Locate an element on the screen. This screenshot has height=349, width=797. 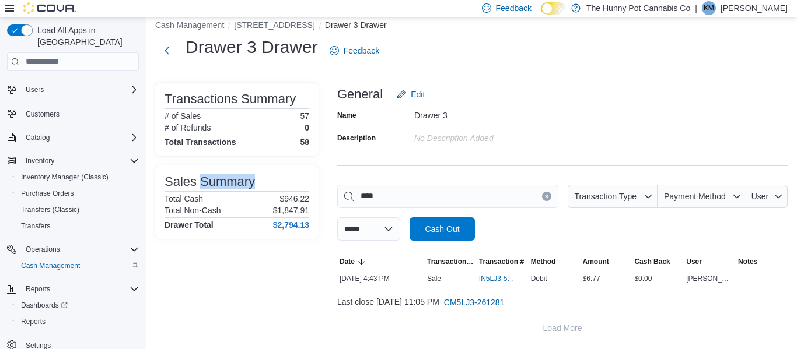
input: This is a search bar. As you type, the results lower in the page will automatically filter. is located at coordinates (447, 197).